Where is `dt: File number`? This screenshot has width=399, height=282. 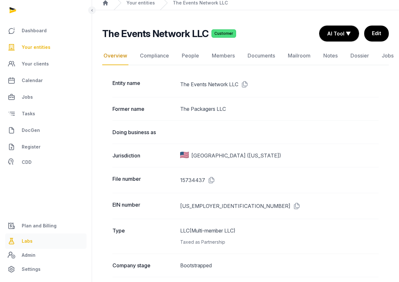 dt: File number is located at coordinates (144, 180).